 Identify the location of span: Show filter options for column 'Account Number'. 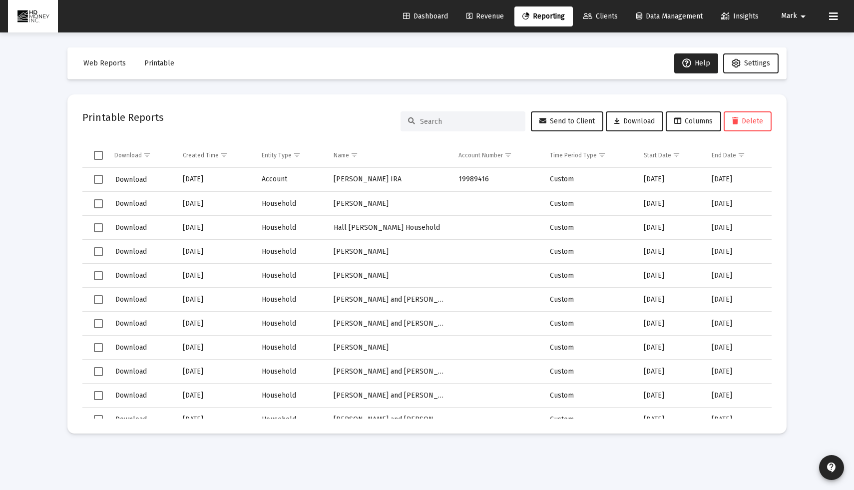
(508, 155).